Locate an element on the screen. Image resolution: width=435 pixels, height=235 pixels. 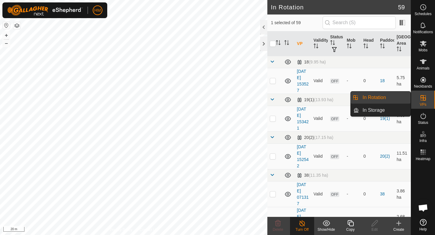
span: 1 selected of 59 is located at coordinates (296, 23).